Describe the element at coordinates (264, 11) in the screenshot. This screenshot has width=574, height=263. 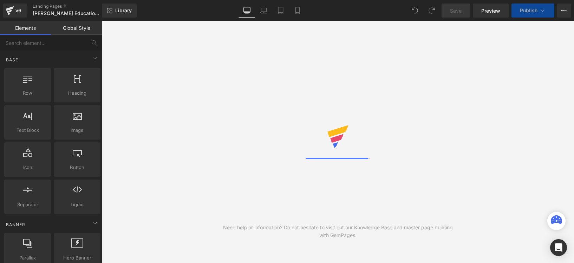
I see `a: Laptop` at that location.